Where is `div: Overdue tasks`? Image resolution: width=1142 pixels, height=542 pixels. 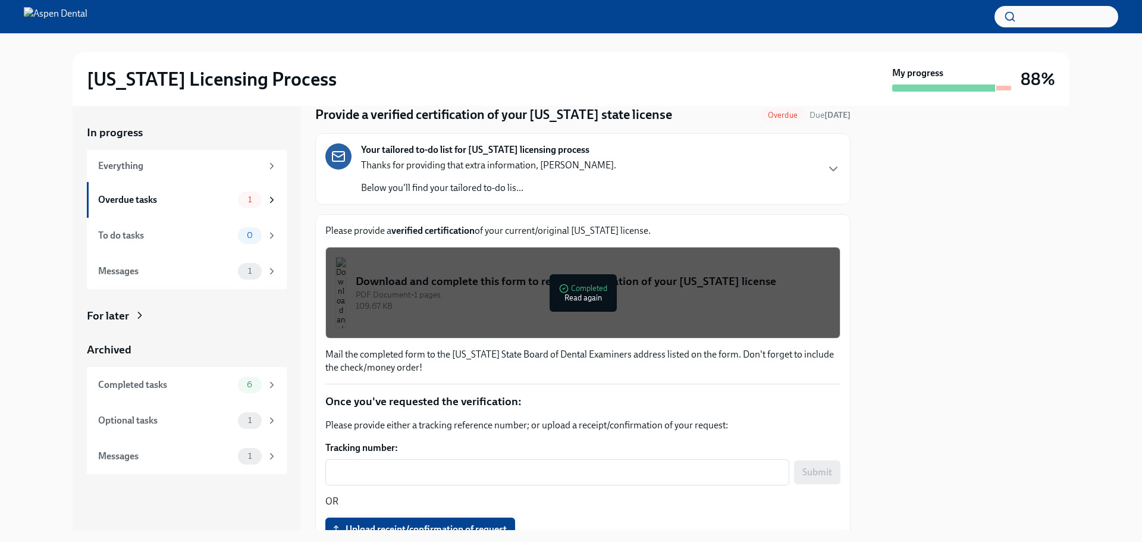
div: Overdue tasks is located at coordinates (165, 200).